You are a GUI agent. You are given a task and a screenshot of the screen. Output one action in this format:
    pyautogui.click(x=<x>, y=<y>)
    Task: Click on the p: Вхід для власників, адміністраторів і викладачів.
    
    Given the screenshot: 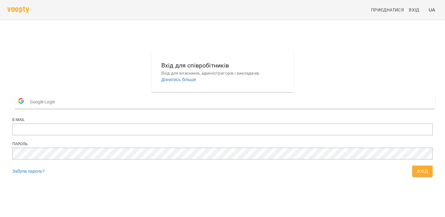 What is the action you would take?
    pyautogui.click(x=222, y=73)
    